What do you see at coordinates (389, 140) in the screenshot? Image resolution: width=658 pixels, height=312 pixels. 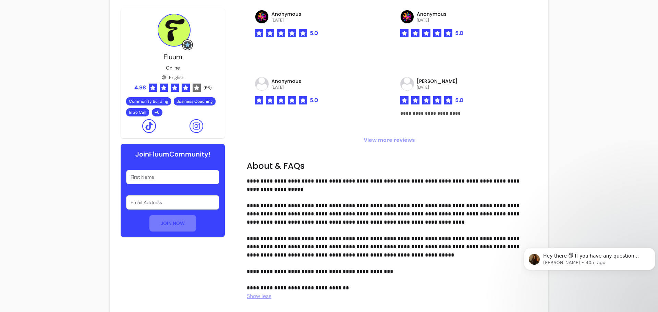 I see `span: View more reviews` at bounding box center [389, 140].